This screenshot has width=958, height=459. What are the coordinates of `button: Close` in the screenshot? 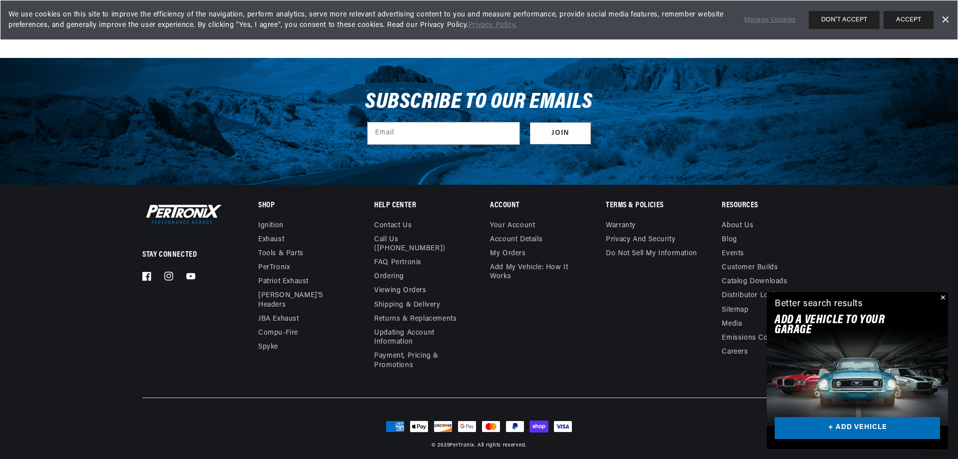 It's located at (942, 298).